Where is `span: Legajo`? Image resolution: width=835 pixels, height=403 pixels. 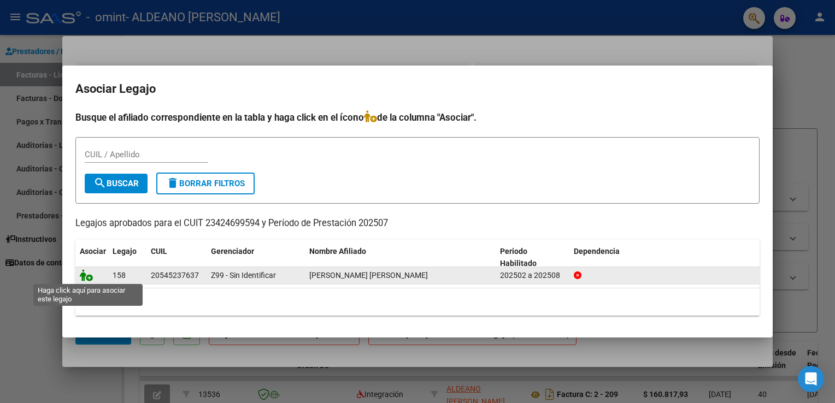 span: Legajo is located at coordinates (125, 251).